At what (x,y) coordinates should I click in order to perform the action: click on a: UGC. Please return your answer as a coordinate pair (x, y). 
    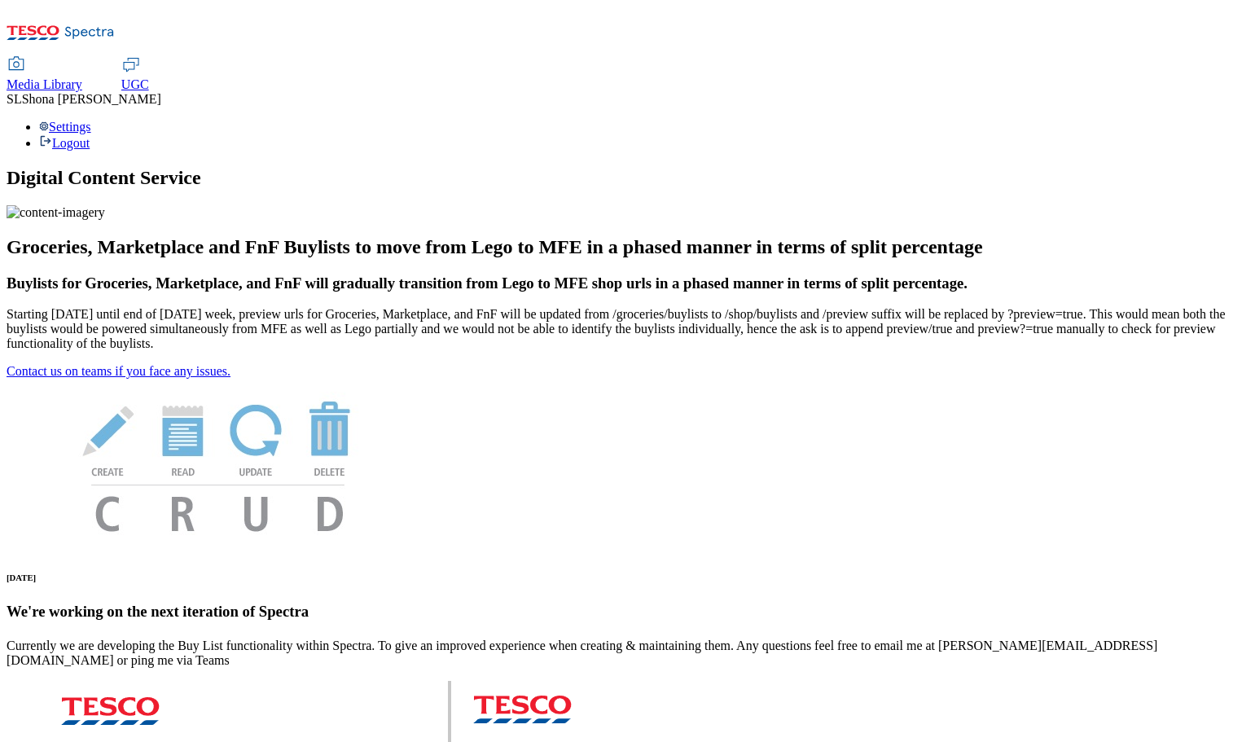
    Looking at the image, I should click on (135, 75).